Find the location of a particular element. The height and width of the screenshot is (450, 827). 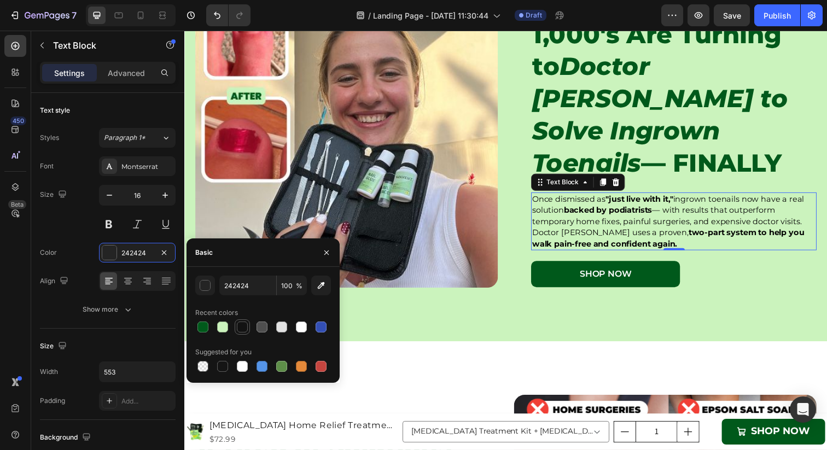

img: tab_domain_overview_orange.svg is located at coordinates (34, 68).